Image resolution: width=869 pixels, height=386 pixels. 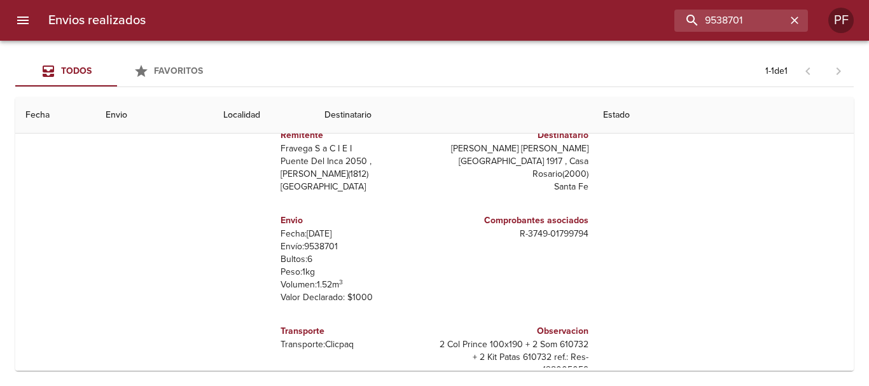 What do you see at coordinates (117, 71) in the screenshot?
I see `div: Tabs Envios` at bounding box center [117, 71].